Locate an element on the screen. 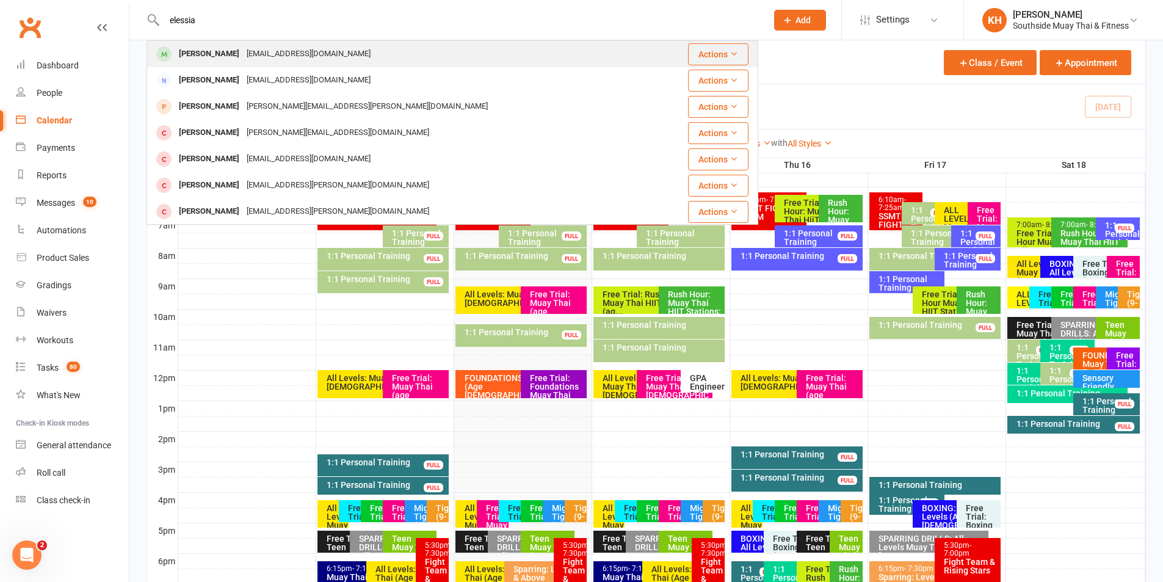 The width and height of the screenshot is (1163, 582). th: 1pm is located at coordinates (162, 408).